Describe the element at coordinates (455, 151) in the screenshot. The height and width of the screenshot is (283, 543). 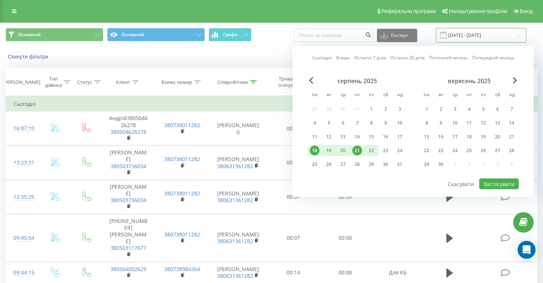
I see `div: ср 24 вер 2025 р.` at that location.